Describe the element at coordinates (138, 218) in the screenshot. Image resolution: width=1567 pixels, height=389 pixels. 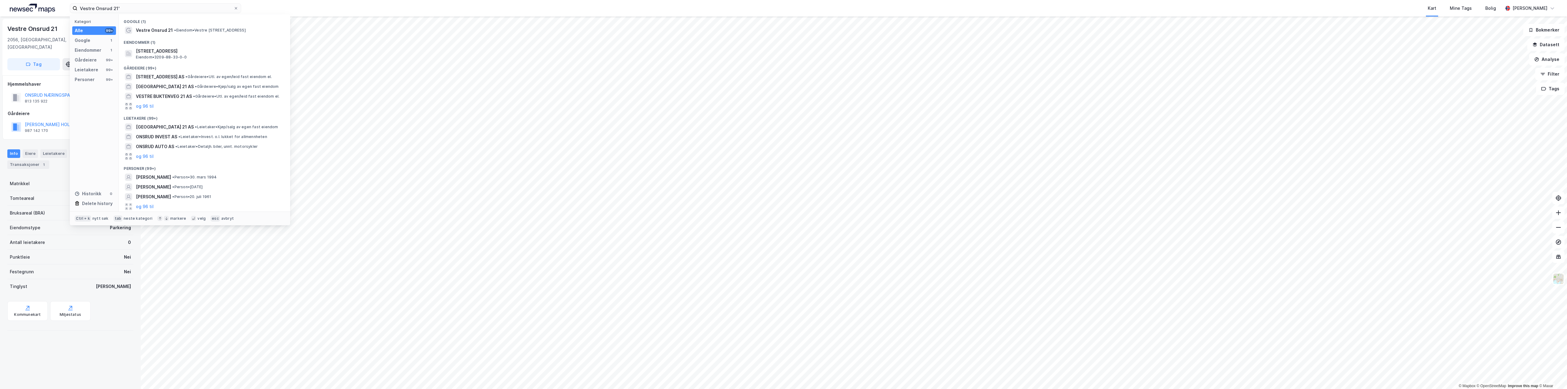
I see `div: neste kategori` at that location.